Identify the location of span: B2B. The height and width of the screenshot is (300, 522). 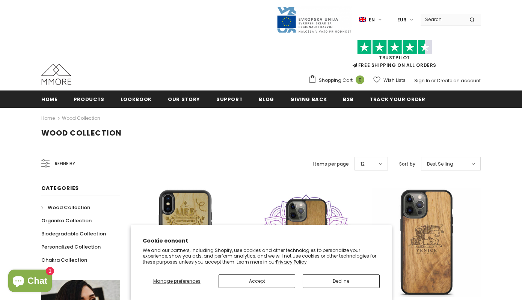
(348, 99).